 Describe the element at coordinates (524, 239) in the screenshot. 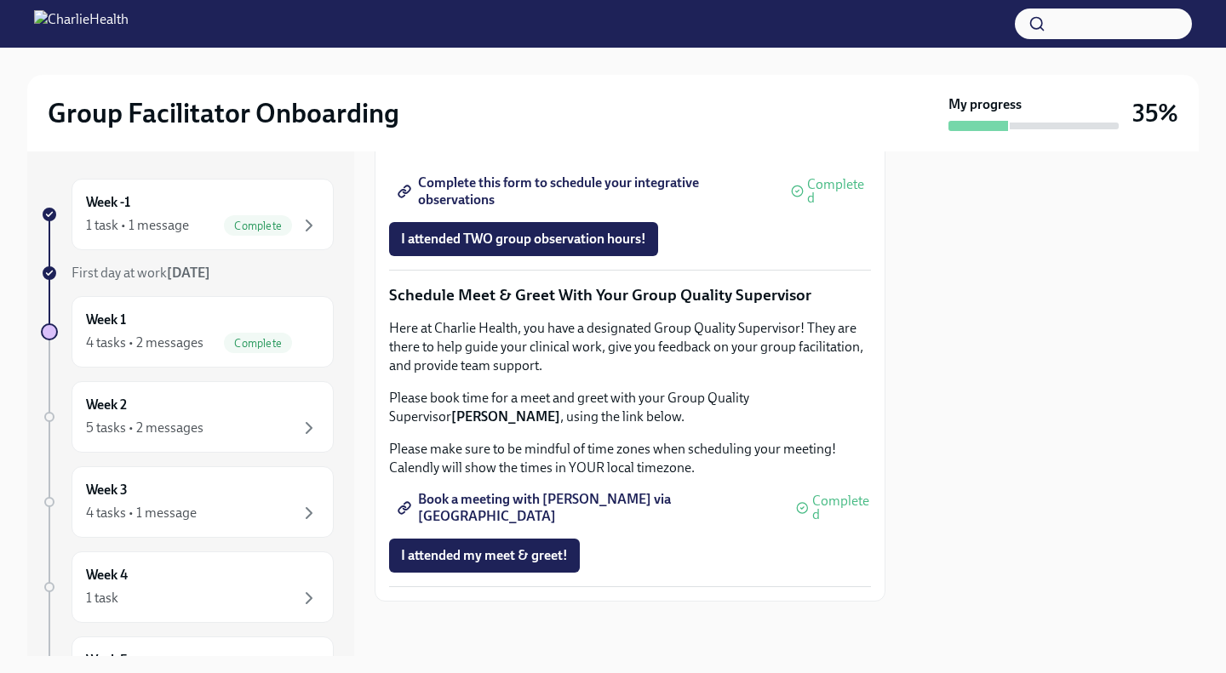

I see `button: I attended TWO group observation hours!` at that location.